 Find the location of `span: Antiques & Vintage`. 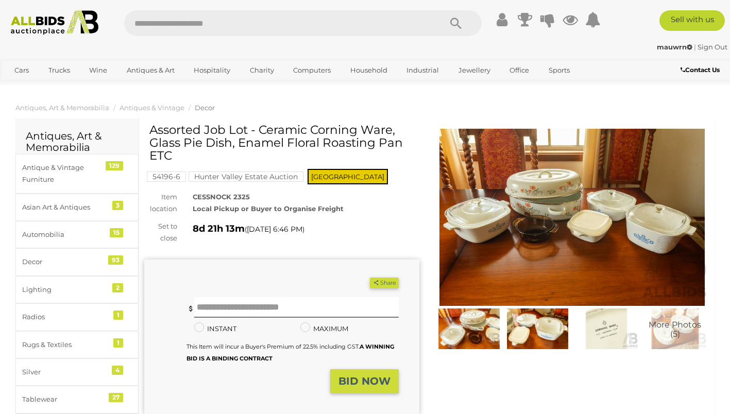

span: Antiques & Vintage is located at coordinates (152, 108).